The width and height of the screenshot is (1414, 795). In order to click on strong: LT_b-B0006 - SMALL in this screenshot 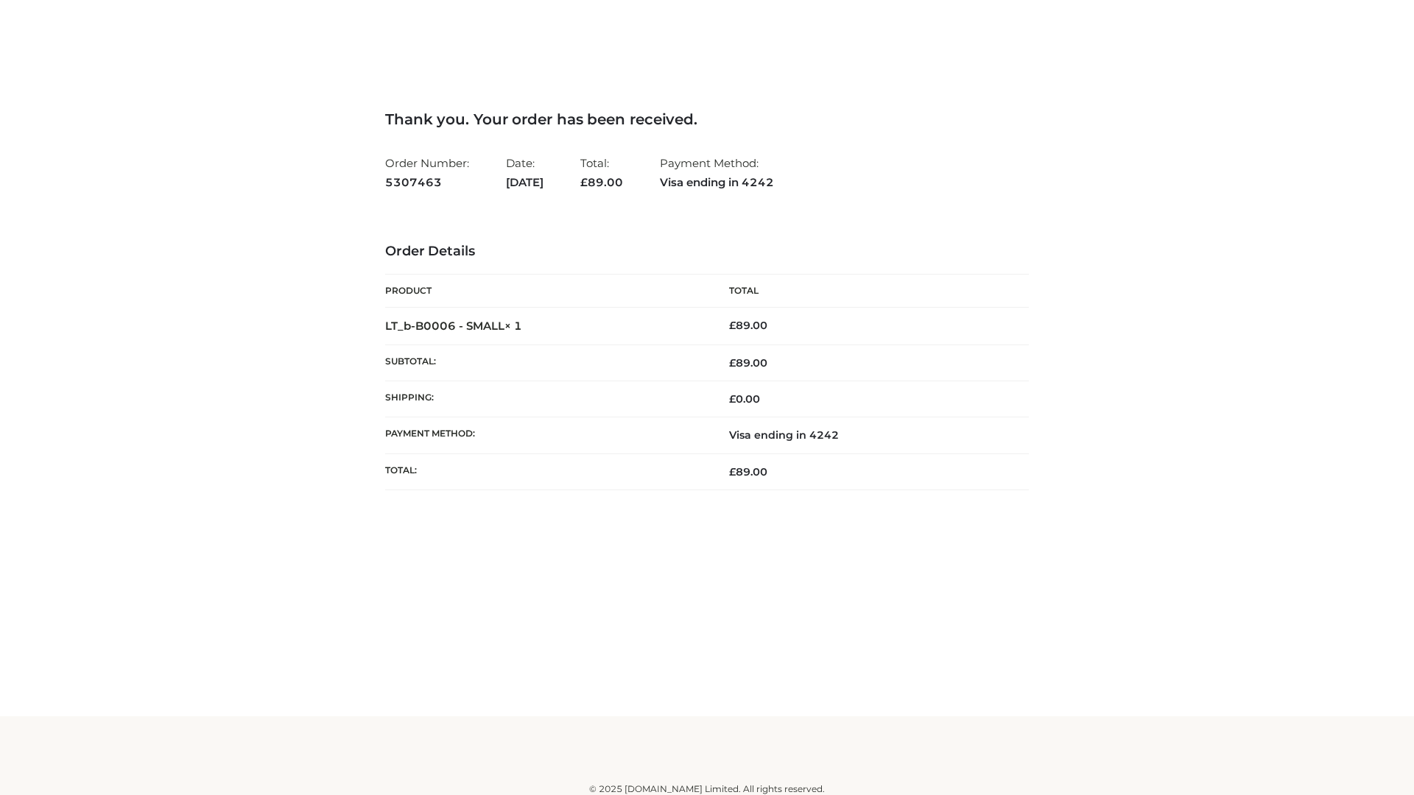, I will do `click(454, 326)`.